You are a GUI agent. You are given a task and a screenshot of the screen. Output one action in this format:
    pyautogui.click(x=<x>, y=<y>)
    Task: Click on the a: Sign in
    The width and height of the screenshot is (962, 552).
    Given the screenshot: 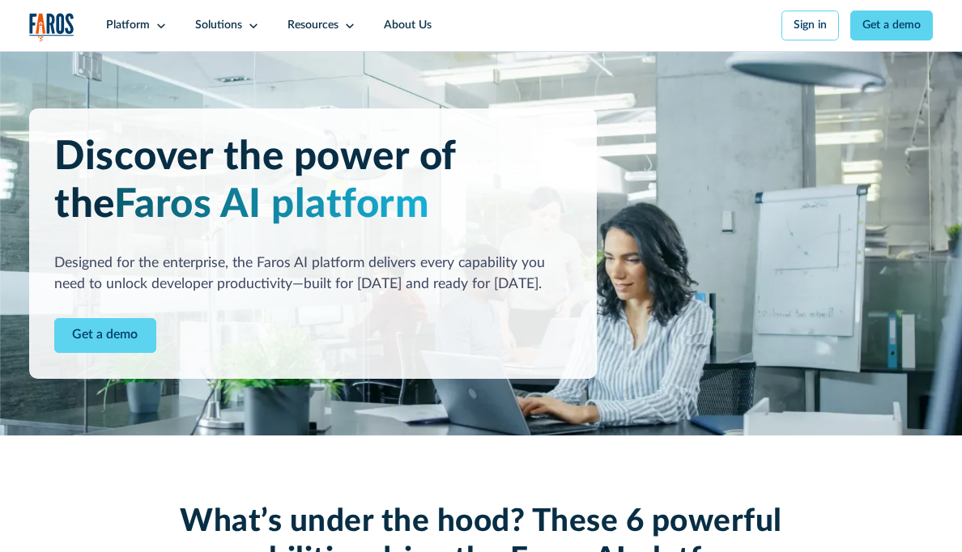 What is the action you would take?
    pyautogui.click(x=810, y=25)
    